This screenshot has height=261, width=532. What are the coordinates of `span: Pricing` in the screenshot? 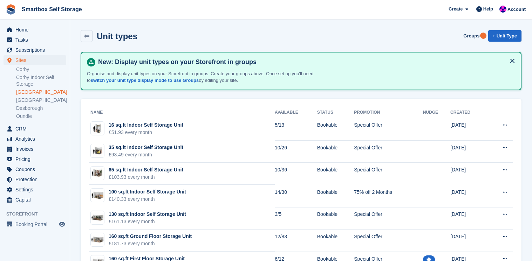 It's located at (36, 159).